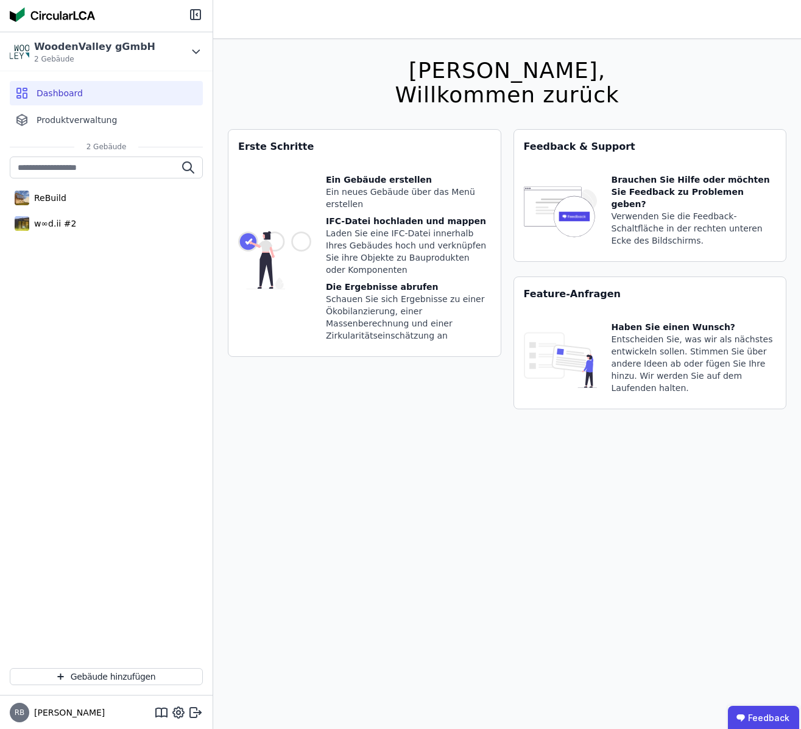 This screenshot has height=729, width=801. I want to click on div: ReBuild, so click(48, 198).